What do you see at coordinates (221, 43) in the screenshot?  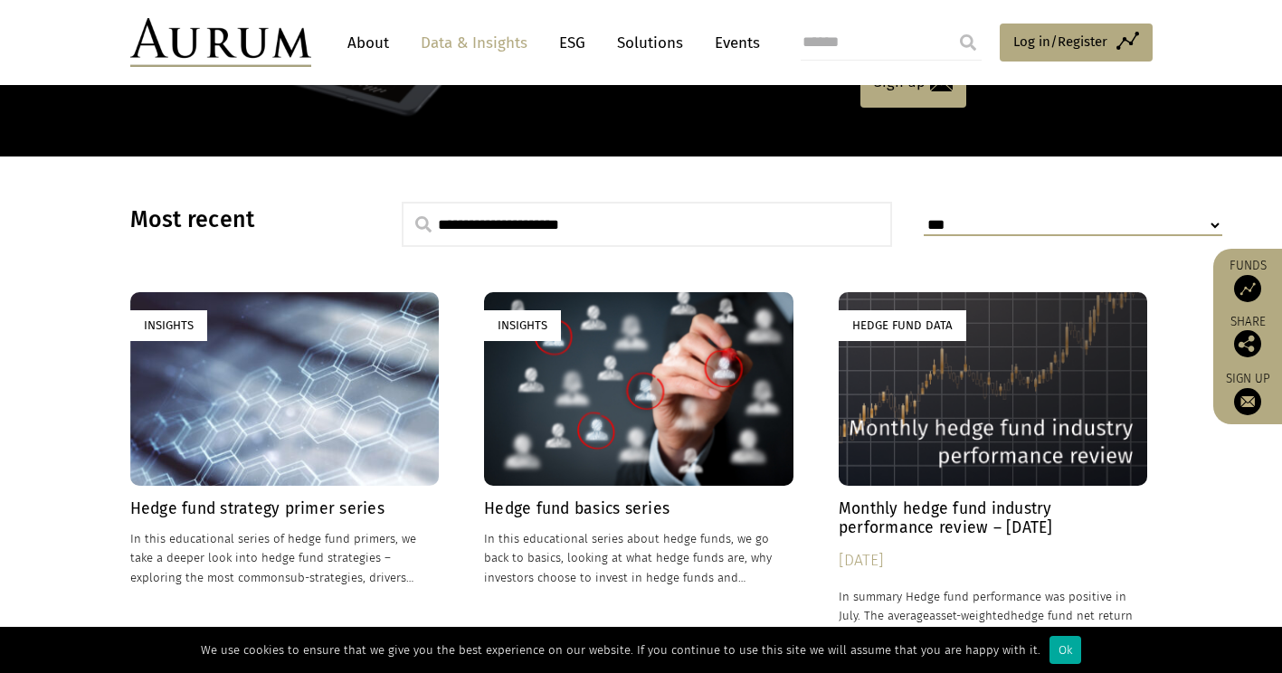 I see `img: Aurum` at bounding box center [221, 43].